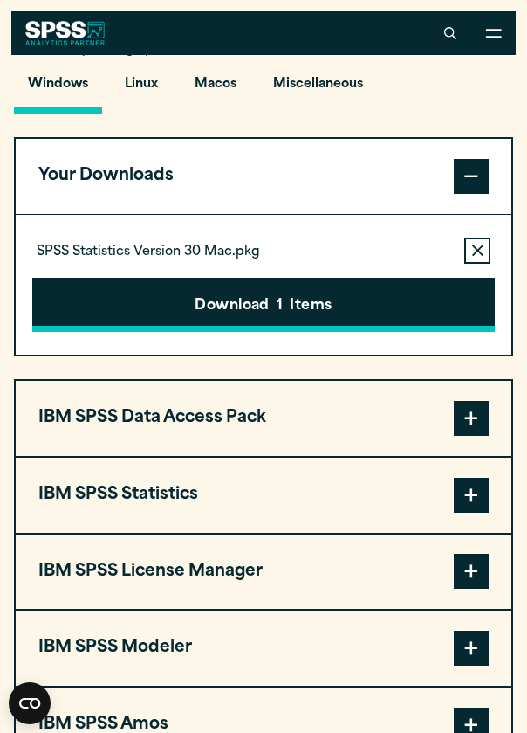  Describe the element at coordinates (279, 306) in the screenshot. I see `span: 1` at that location.